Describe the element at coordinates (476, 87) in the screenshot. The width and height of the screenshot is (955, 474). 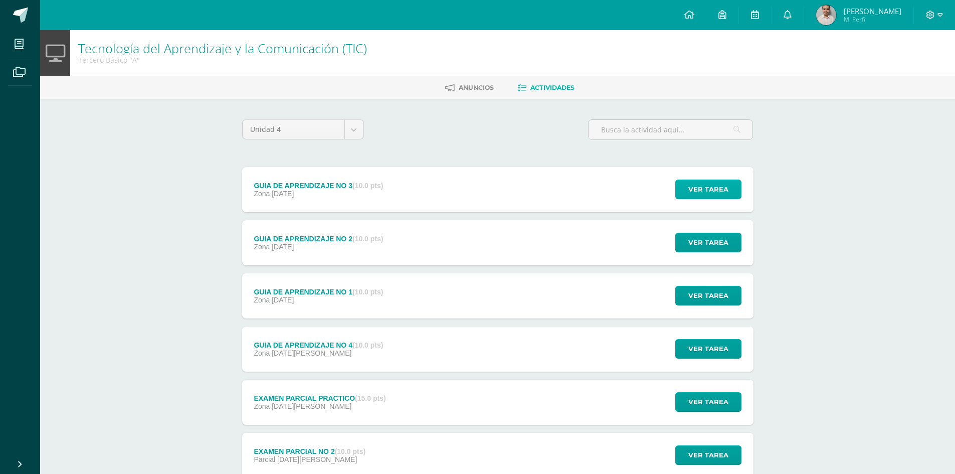
I see `span: Anuncios` at that location.